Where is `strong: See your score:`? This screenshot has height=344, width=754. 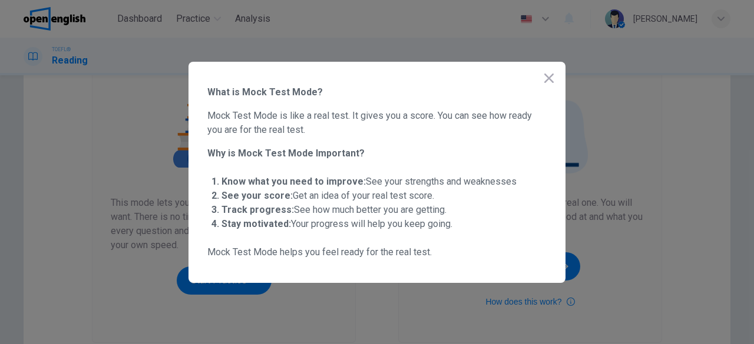 strong: See your score: is located at coordinates (257, 195).